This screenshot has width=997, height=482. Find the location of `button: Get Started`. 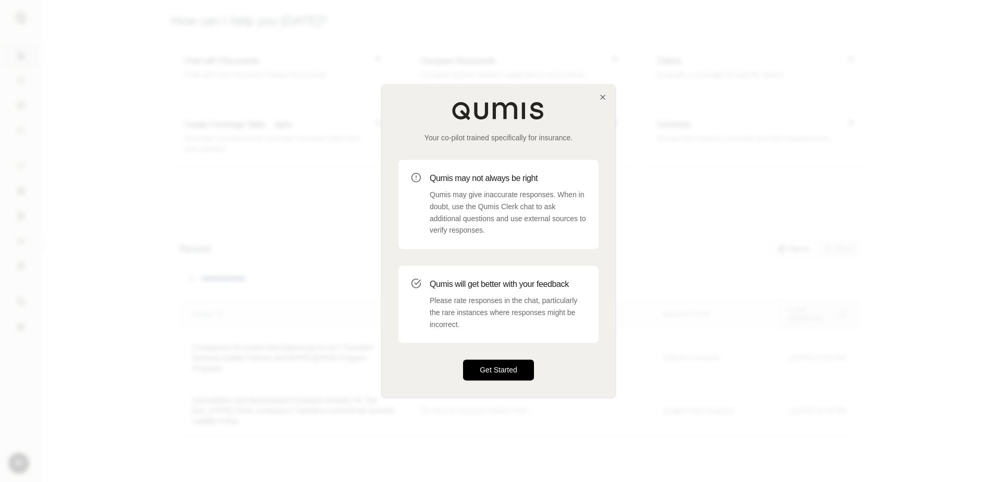

button: Get Started is located at coordinates (498, 370).